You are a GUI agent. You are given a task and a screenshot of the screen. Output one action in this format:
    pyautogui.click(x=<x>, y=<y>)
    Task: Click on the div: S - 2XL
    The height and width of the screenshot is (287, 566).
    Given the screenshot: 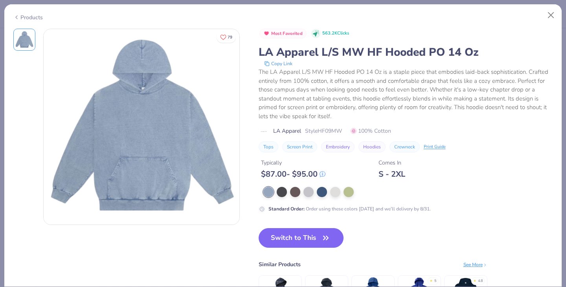 What is the action you would take?
    pyautogui.click(x=392, y=174)
    